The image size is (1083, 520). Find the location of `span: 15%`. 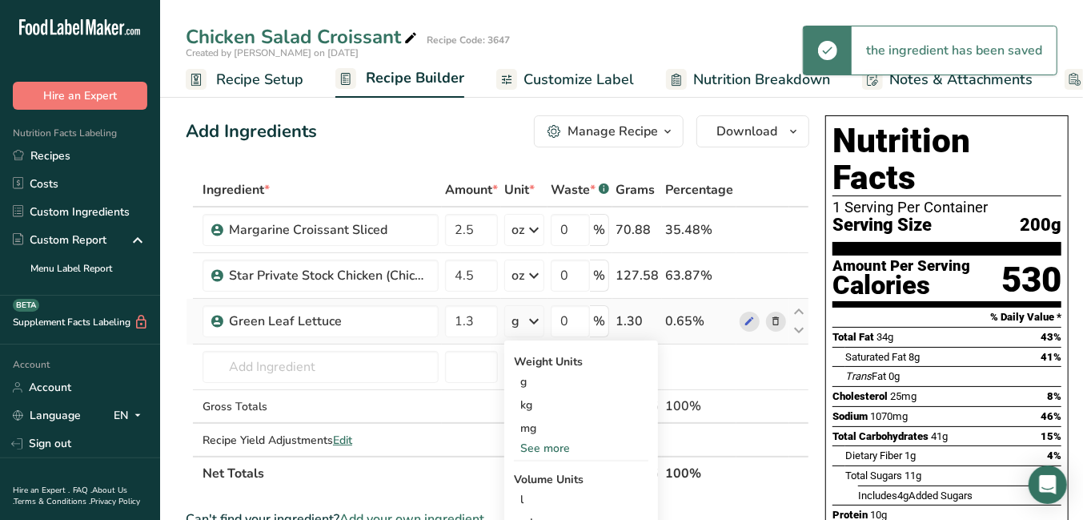

span: 15% is located at coordinates (1051, 436).